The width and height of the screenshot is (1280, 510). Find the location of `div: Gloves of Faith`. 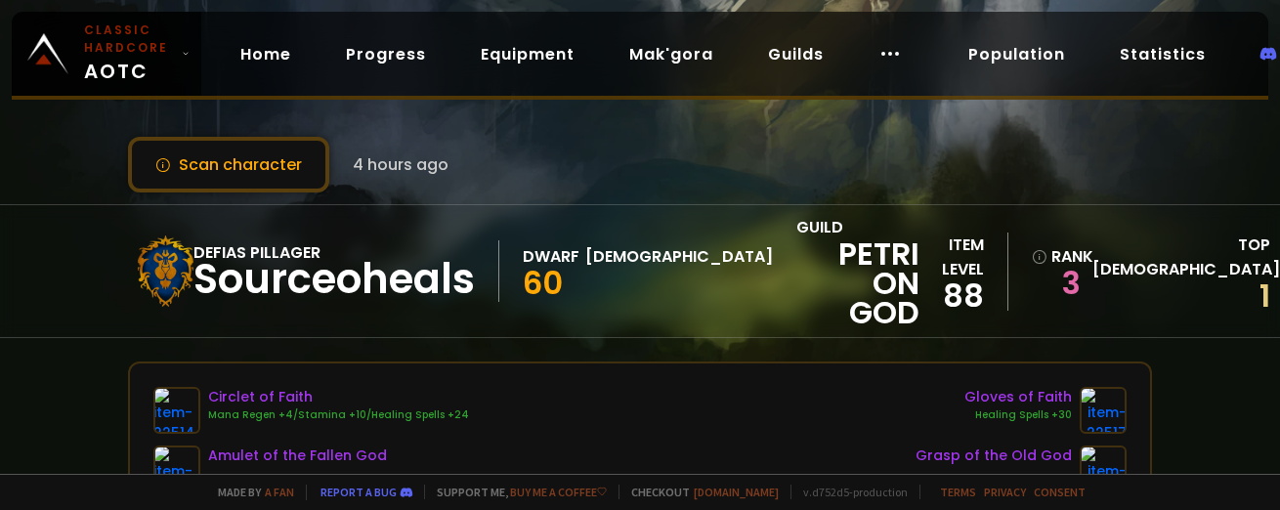

div: Gloves of Faith is located at coordinates (1018, 397).